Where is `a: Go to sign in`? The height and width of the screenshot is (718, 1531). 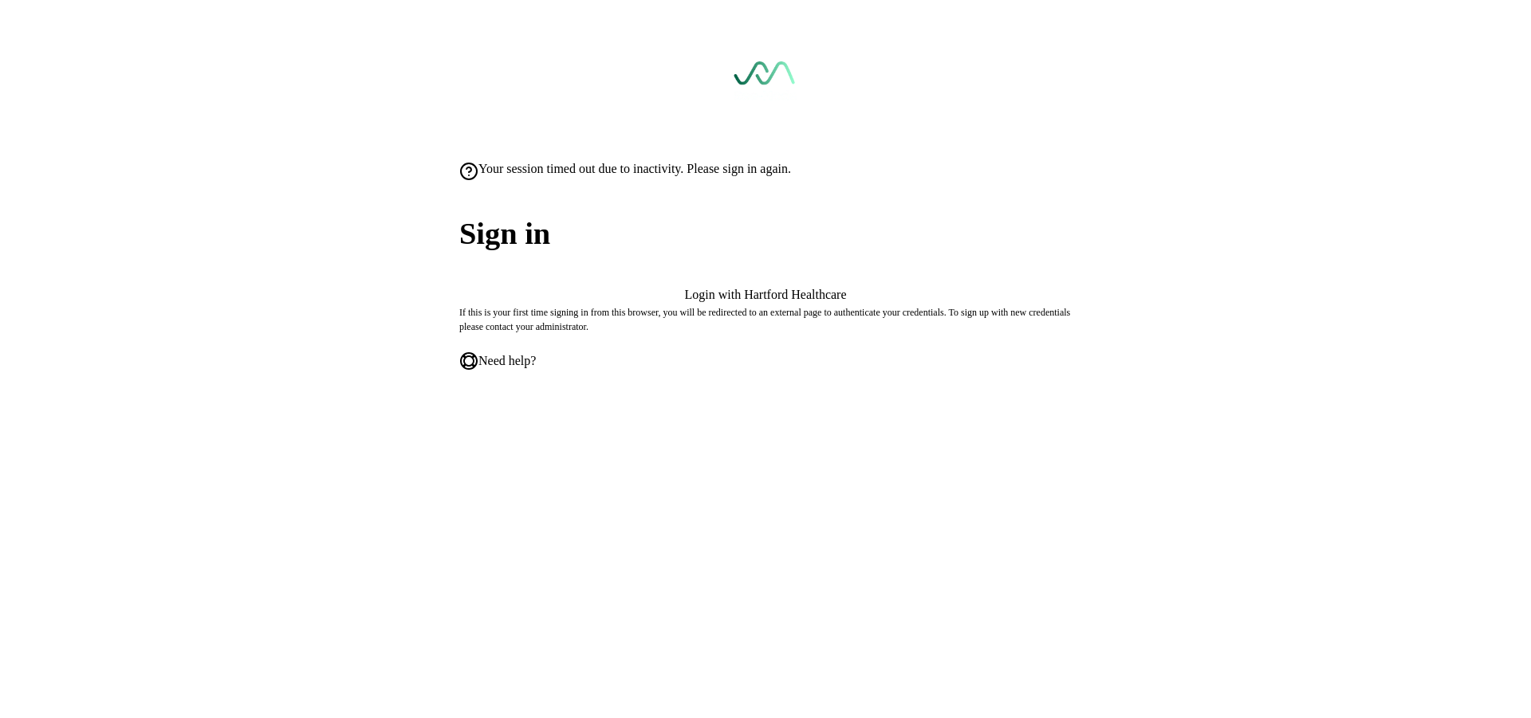
a: Go to sign in is located at coordinates (766, 81).